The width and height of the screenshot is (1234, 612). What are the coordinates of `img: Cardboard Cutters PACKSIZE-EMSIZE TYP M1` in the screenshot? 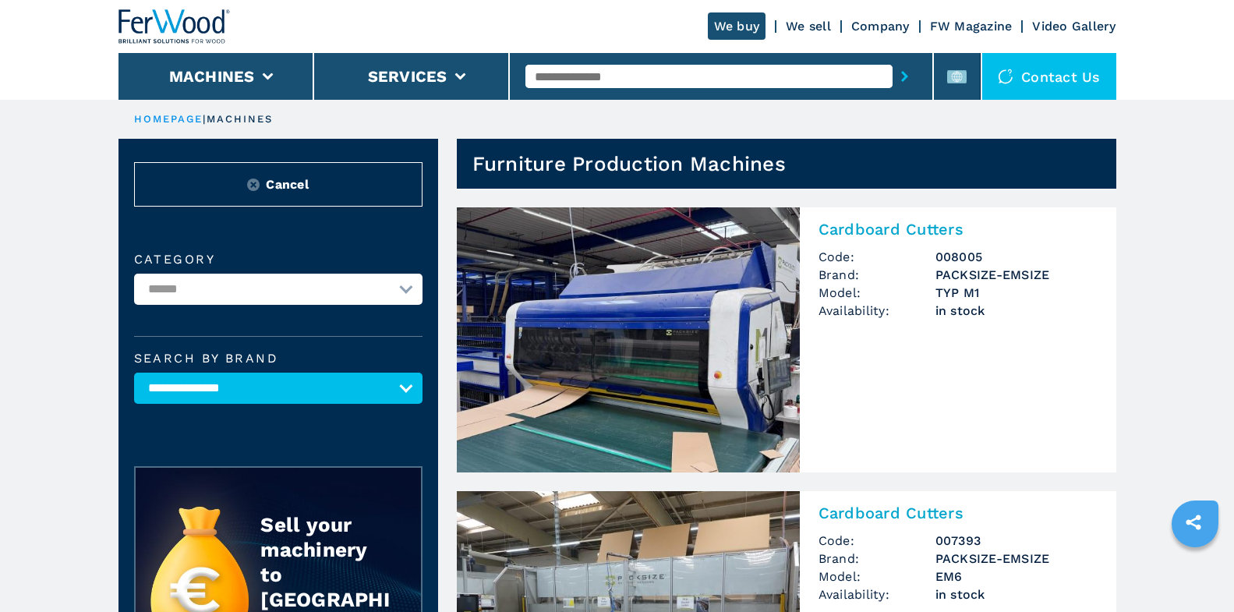 It's located at (628, 340).